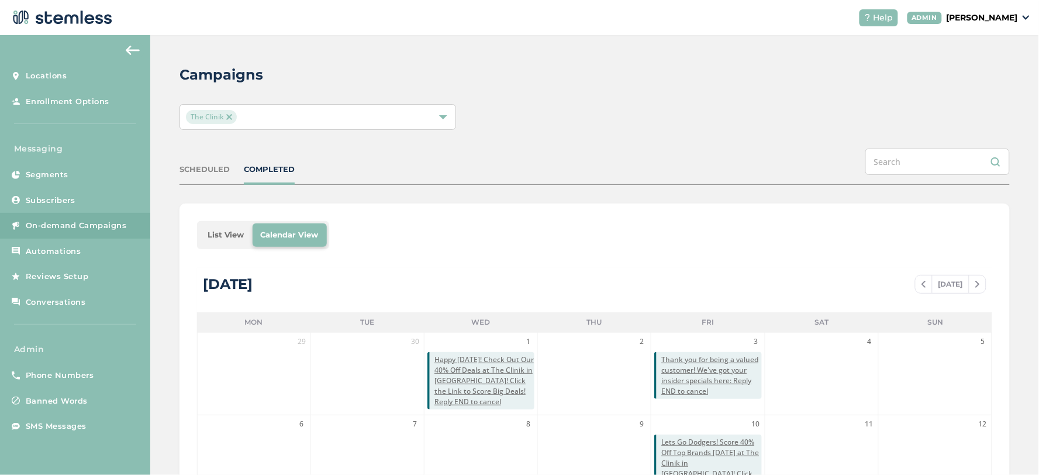  I want to click on span: Phone Numbers, so click(60, 375).